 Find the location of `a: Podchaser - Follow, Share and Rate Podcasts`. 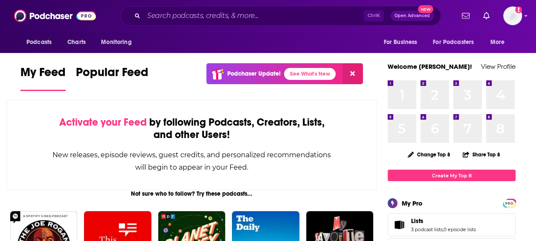

a: Podchaser - Follow, Share and Rate Podcasts is located at coordinates (55, 16).